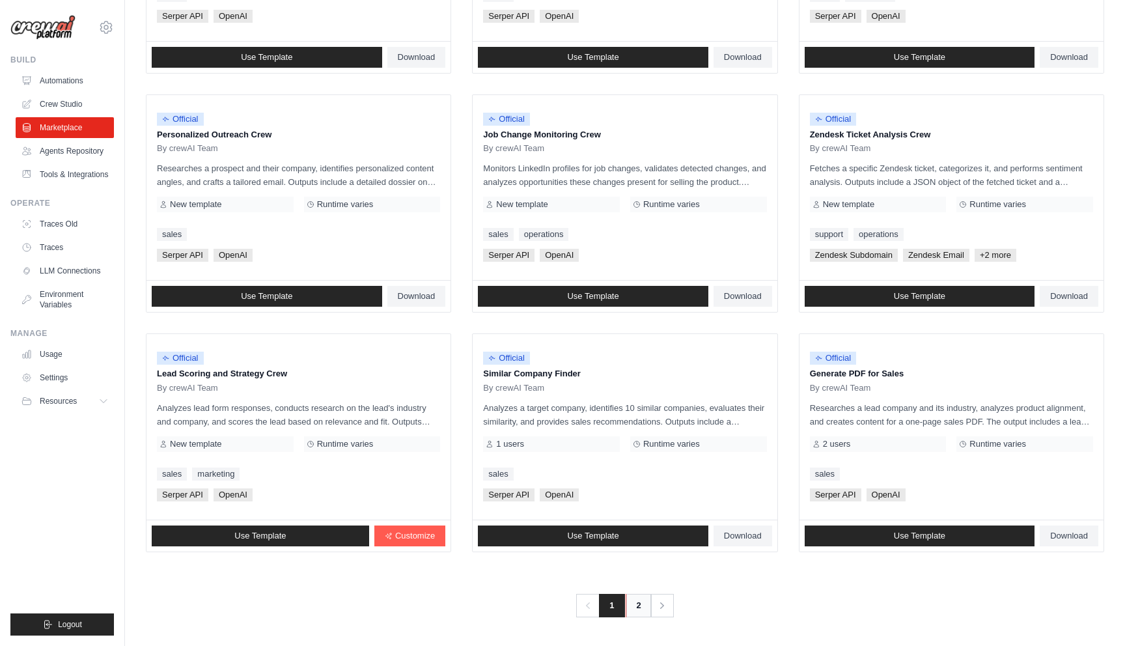  What do you see at coordinates (298, 175) in the screenshot?
I see `p: Researches a prospect and their company, identifies personalized content angles, and crafts a tai...` at bounding box center [298, 175].